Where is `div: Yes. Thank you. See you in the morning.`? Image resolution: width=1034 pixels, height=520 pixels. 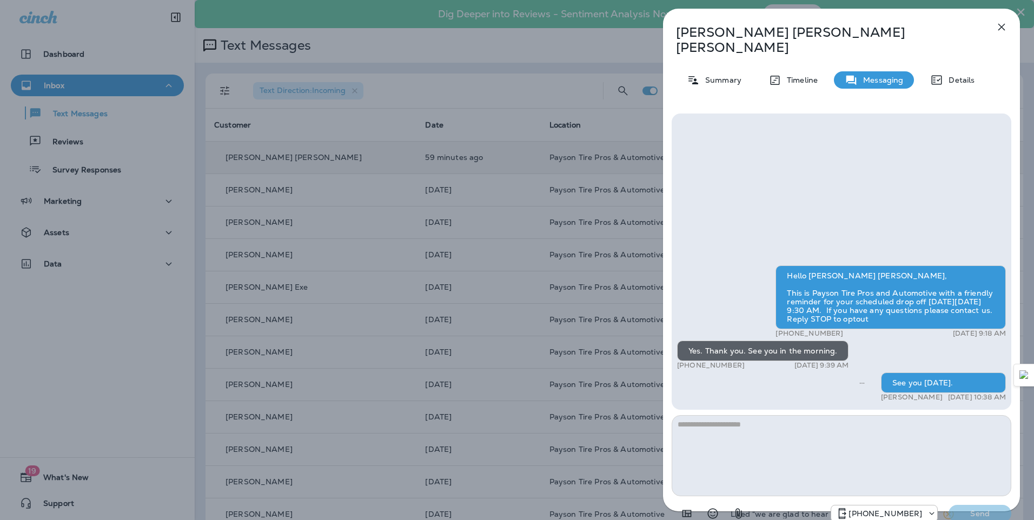 div: Yes. Thank you. See you in the morning. is located at coordinates (763, 351).